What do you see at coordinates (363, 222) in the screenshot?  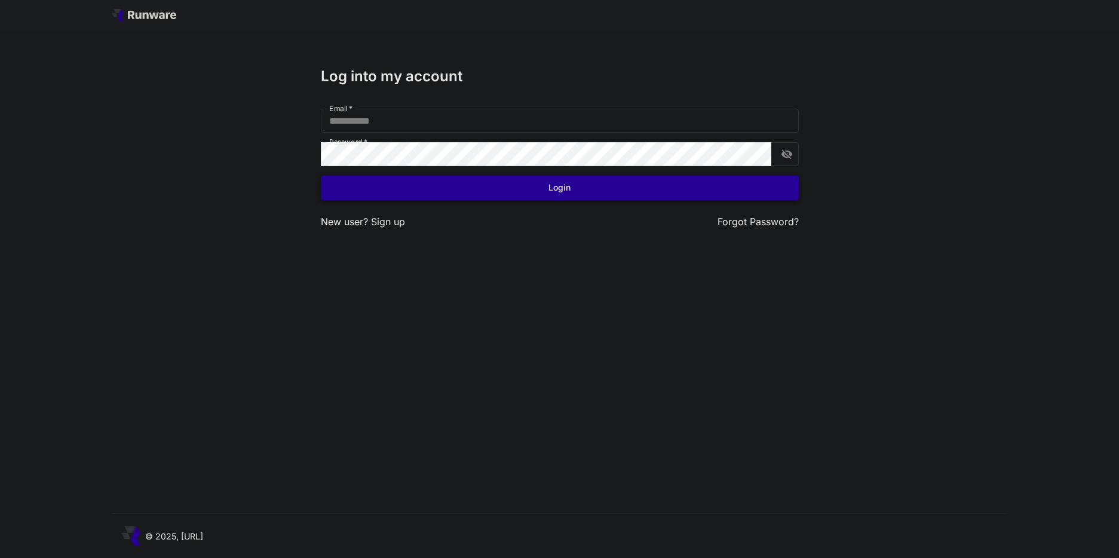 I see `p: New user?` at bounding box center [363, 222].